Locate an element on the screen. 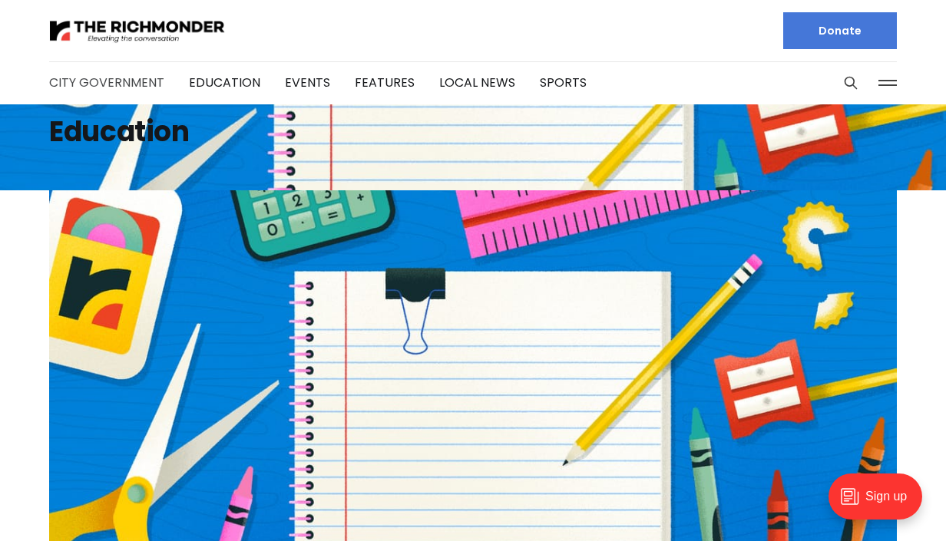 The height and width of the screenshot is (541, 946). a: Events is located at coordinates (307, 82).